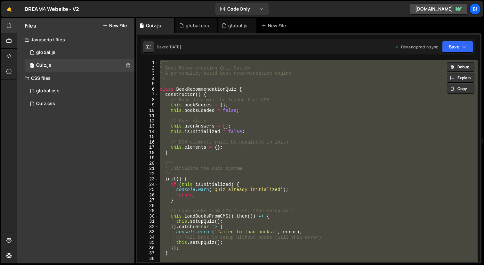 This screenshot has width=484, height=265. What do you see at coordinates (275, 26) in the screenshot?
I see `div: New File` at bounding box center [275, 26].